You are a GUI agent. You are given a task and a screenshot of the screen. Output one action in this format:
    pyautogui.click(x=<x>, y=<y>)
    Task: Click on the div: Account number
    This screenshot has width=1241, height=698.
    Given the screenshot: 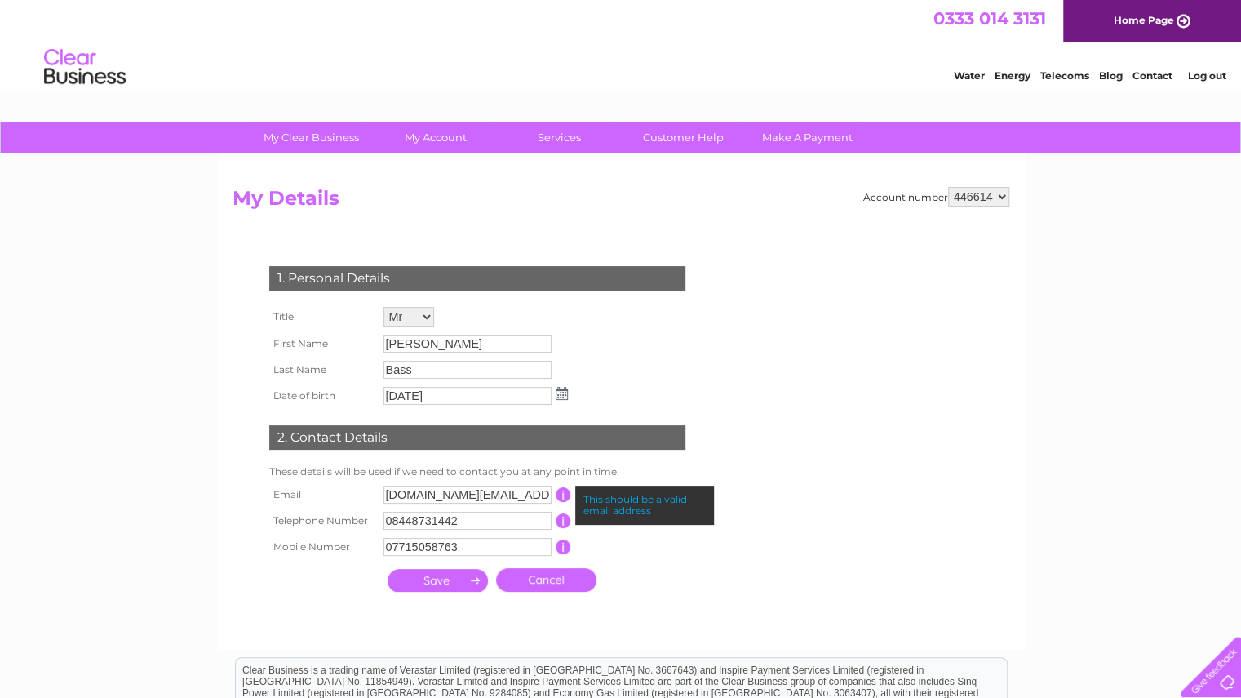 What is the action you would take?
    pyautogui.click(x=936, y=197)
    